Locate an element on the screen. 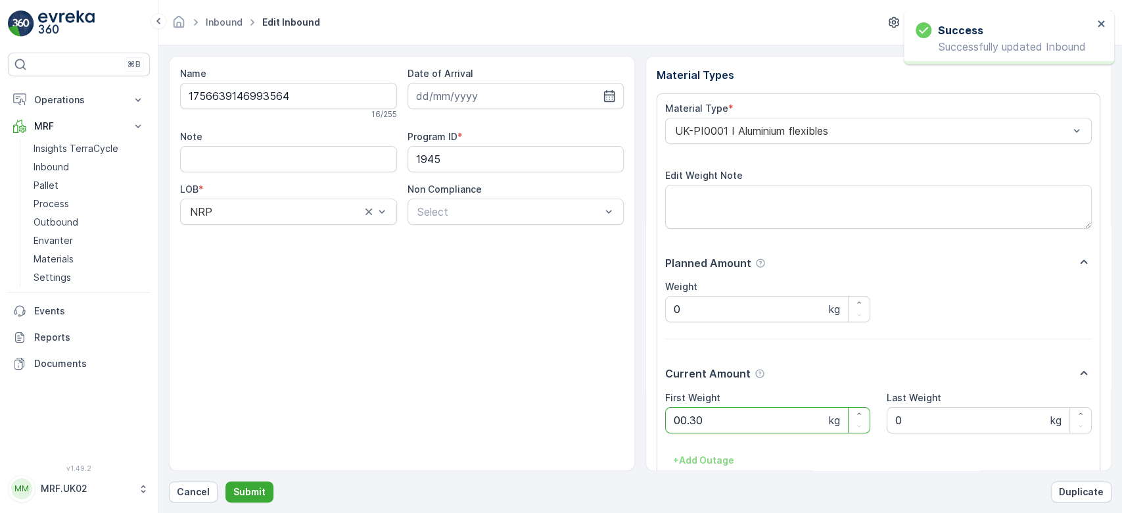  h3: Success is located at coordinates (960, 30).